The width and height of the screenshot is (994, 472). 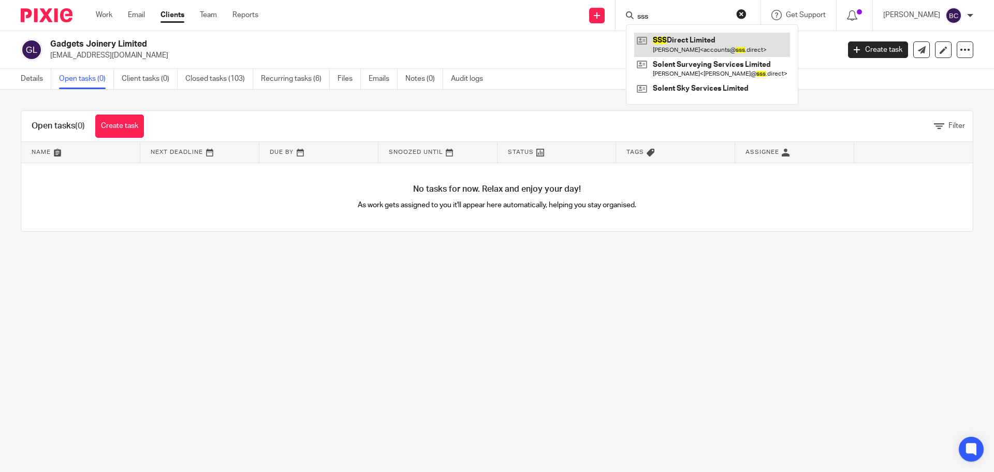 I want to click on input: Search, so click(x=683, y=17).